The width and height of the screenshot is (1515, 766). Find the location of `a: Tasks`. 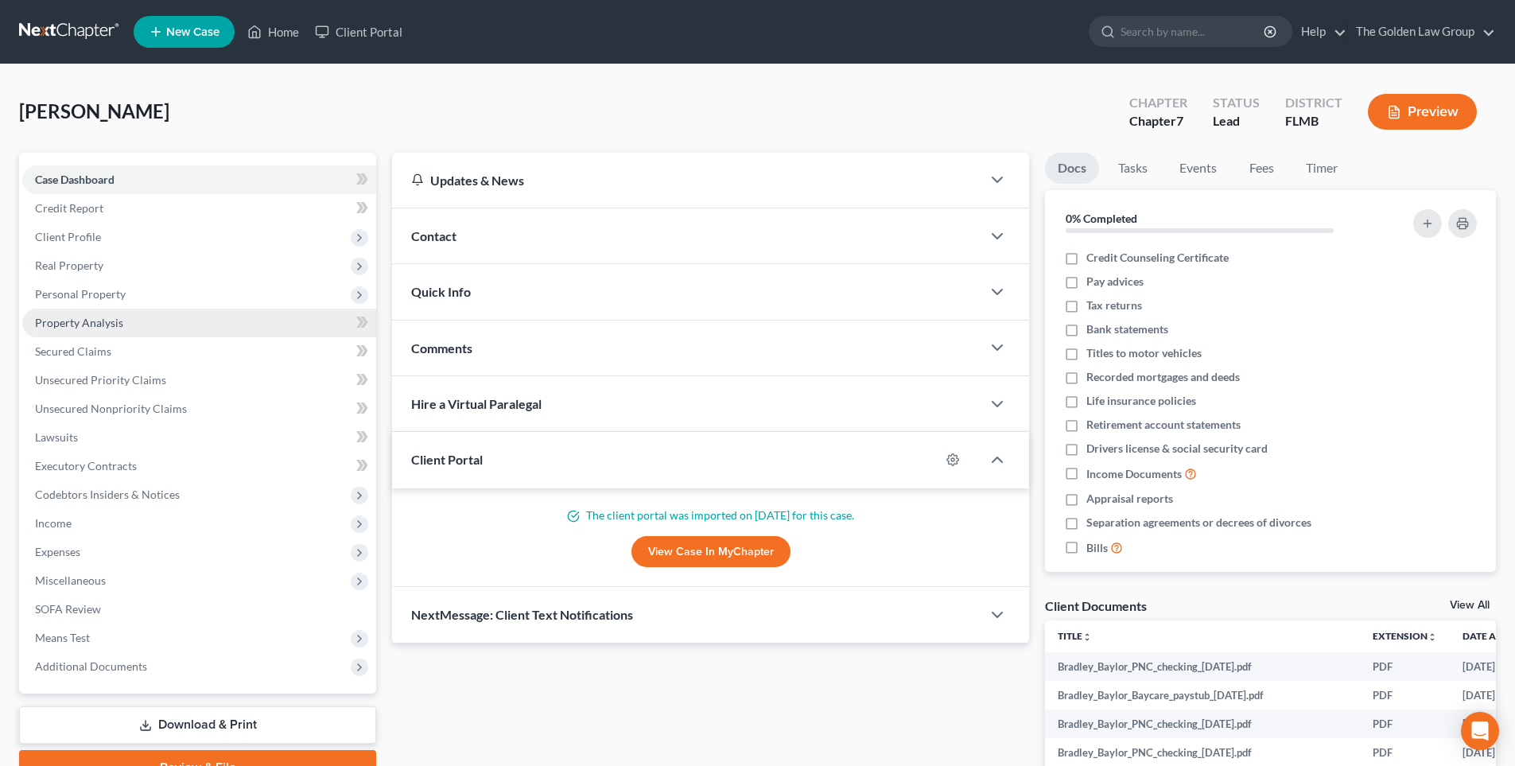

a: Tasks is located at coordinates (1132, 168).